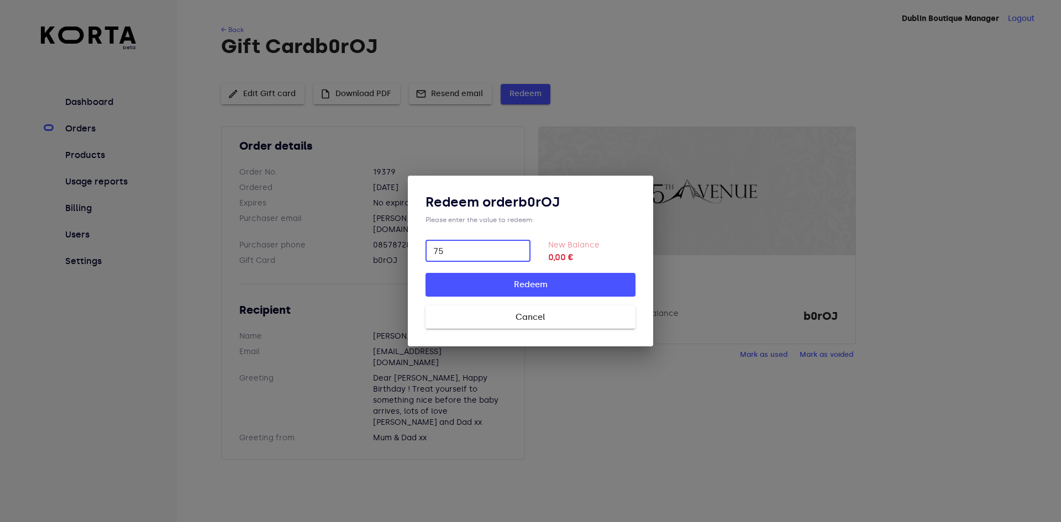 This screenshot has width=1061, height=522. Describe the element at coordinates (530, 317) in the screenshot. I see `button: Cancel` at that location.